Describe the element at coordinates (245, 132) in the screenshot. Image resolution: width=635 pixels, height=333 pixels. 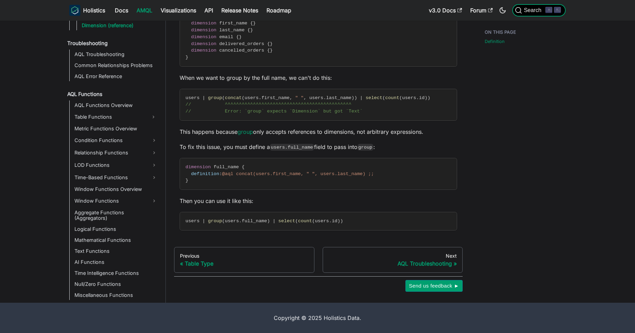
I see `a: group` at that location.